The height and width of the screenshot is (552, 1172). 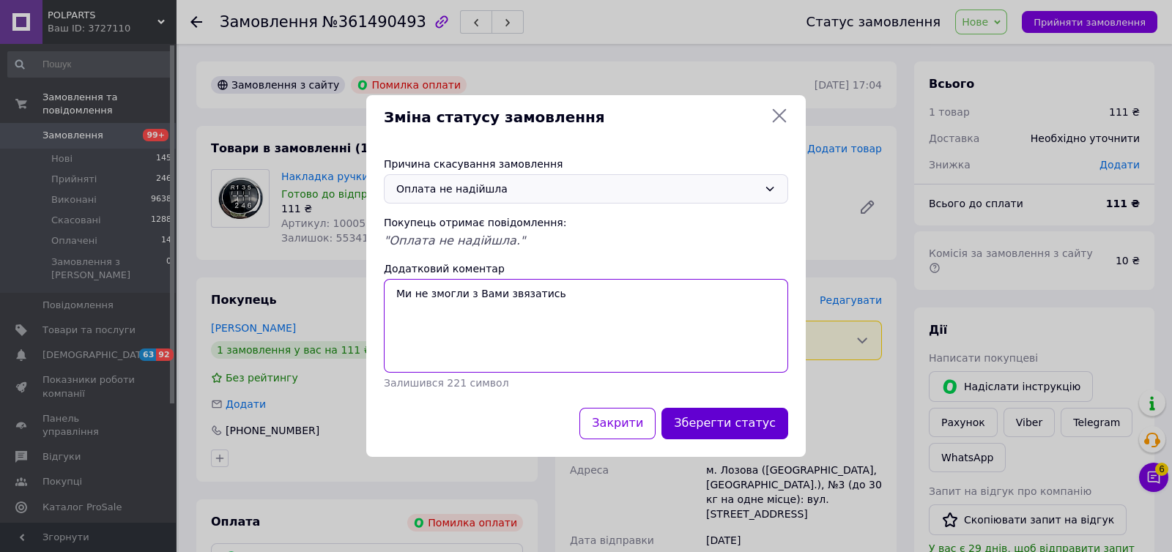 I want to click on span: Зміна статусу замовлення, so click(x=574, y=117).